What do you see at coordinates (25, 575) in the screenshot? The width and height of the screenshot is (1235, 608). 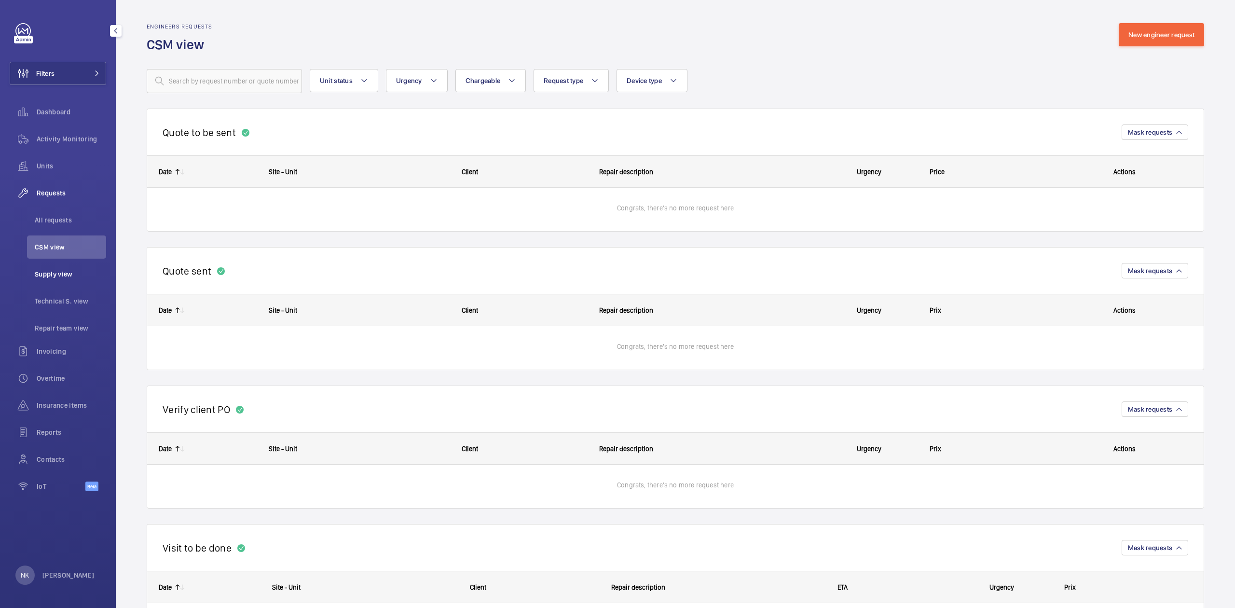 I see `p: NK` at bounding box center [25, 575].